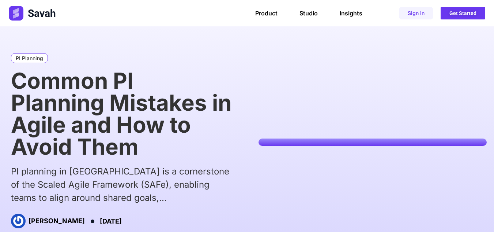 This screenshot has height=232, width=494. What do you see at coordinates (309, 13) in the screenshot?
I see `a: Studio` at bounding box center [309, 13].